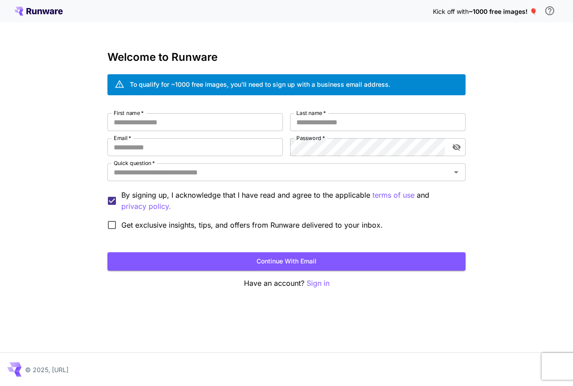 The height and width of the screenshot is (386, 573). What do you see at coordinates (393, 195) in the screenshot?
I see `button: By signing up, I acknowledge that I have read and agree to the applicable and privacy policy.` at bounding box center [393, 195].